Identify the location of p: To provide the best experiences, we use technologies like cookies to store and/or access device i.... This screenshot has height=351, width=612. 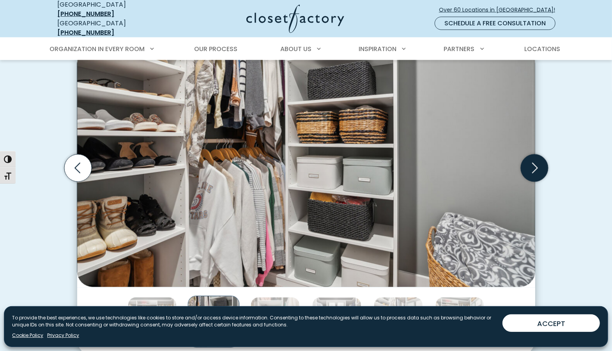
(254, 321).